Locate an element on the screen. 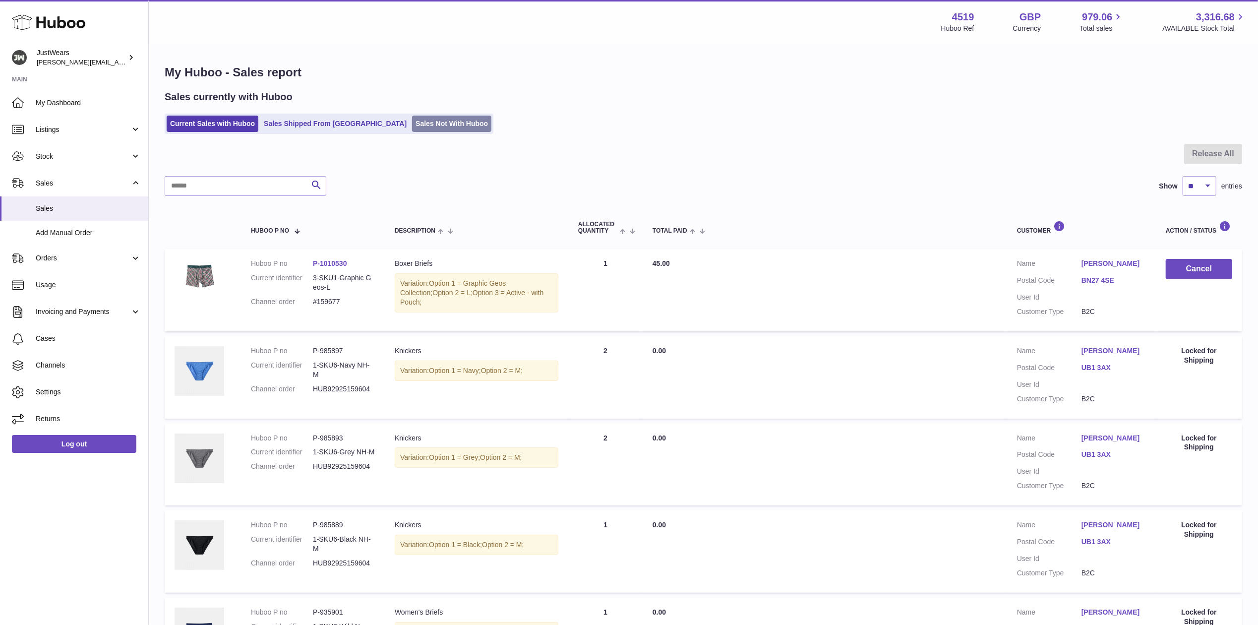 This screenshot has height=625, width=1258. div: Knickers is located at coordinates (476, 350).